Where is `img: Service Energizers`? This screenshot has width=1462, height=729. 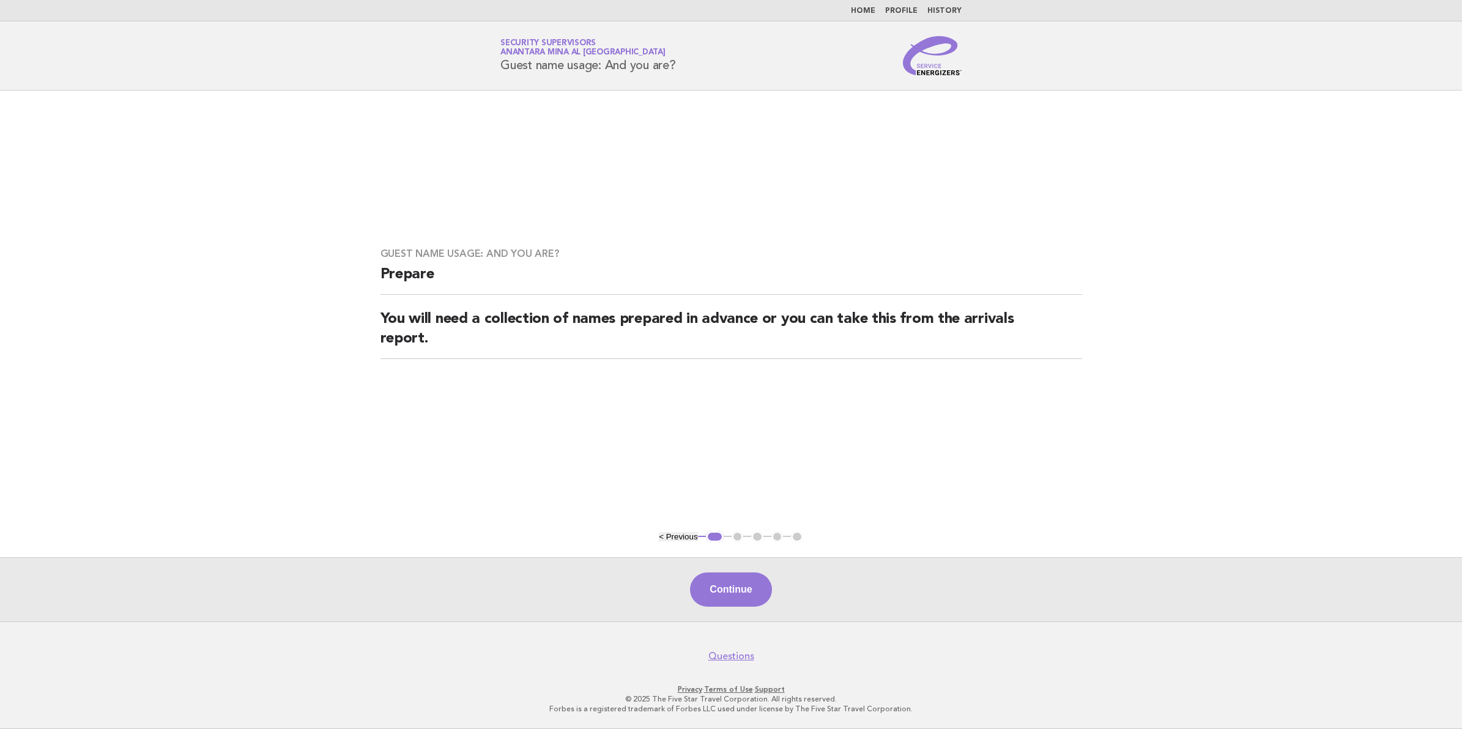 img: Service Energizers is located at coordinates (933, 56).